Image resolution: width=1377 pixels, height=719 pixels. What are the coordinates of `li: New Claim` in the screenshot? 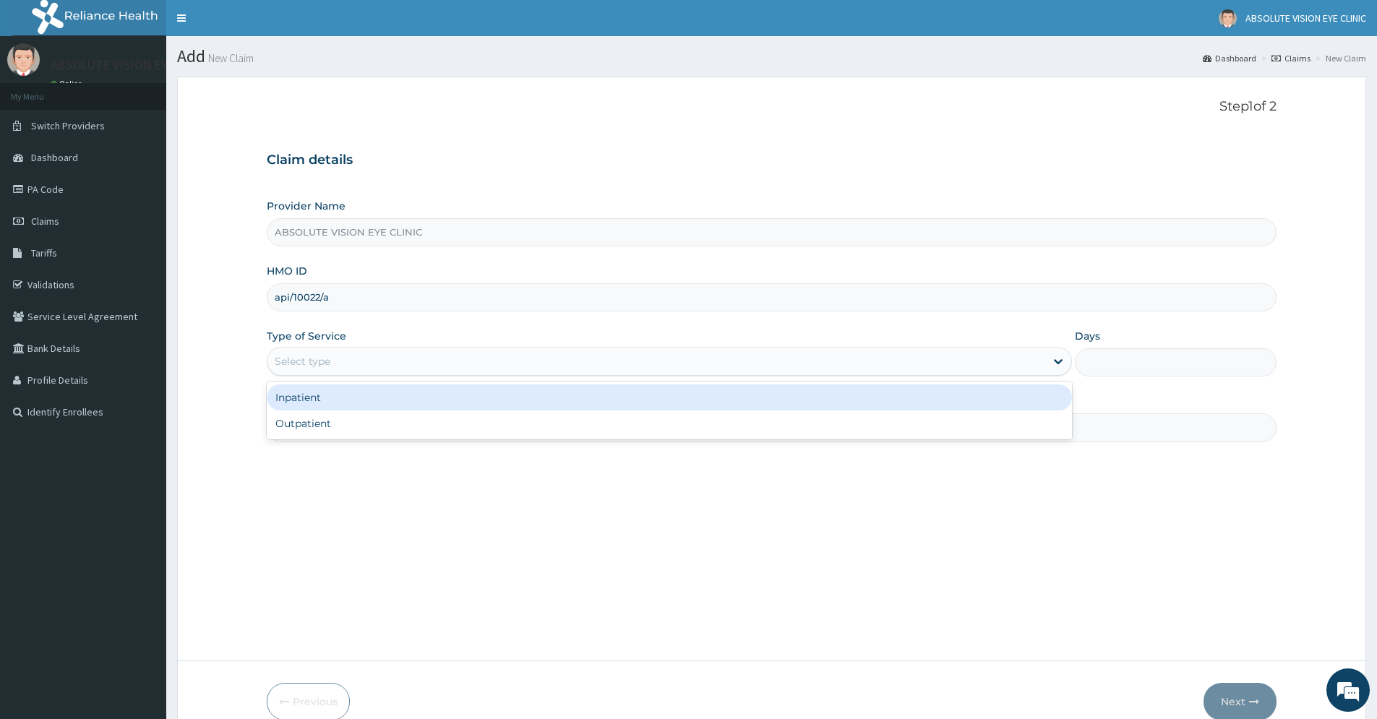 It's located at (1338, 58).